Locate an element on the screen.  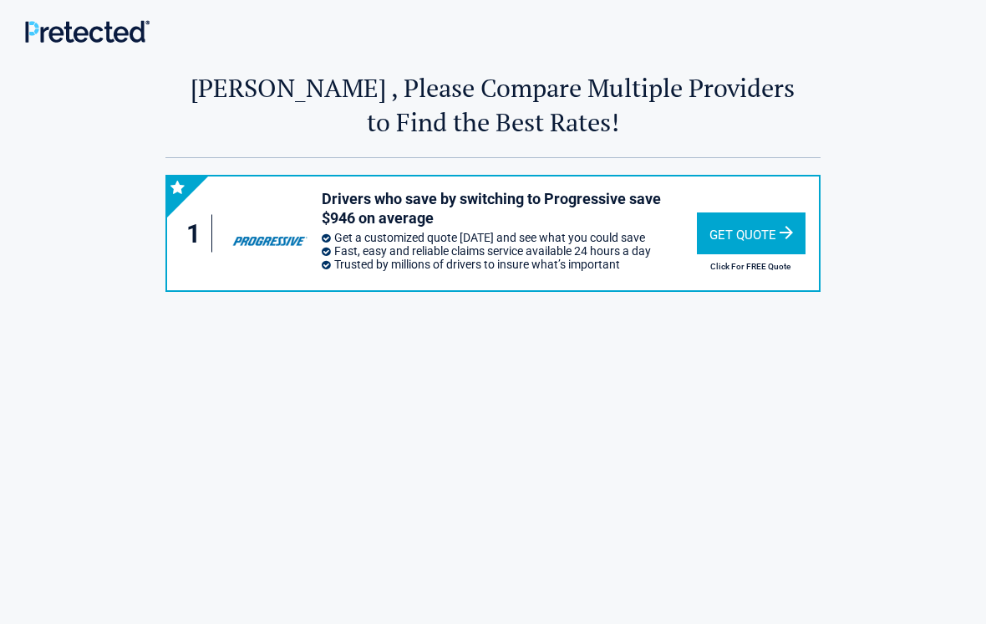
h2: Click For FREE Quote is located at coordinates (751, 266).